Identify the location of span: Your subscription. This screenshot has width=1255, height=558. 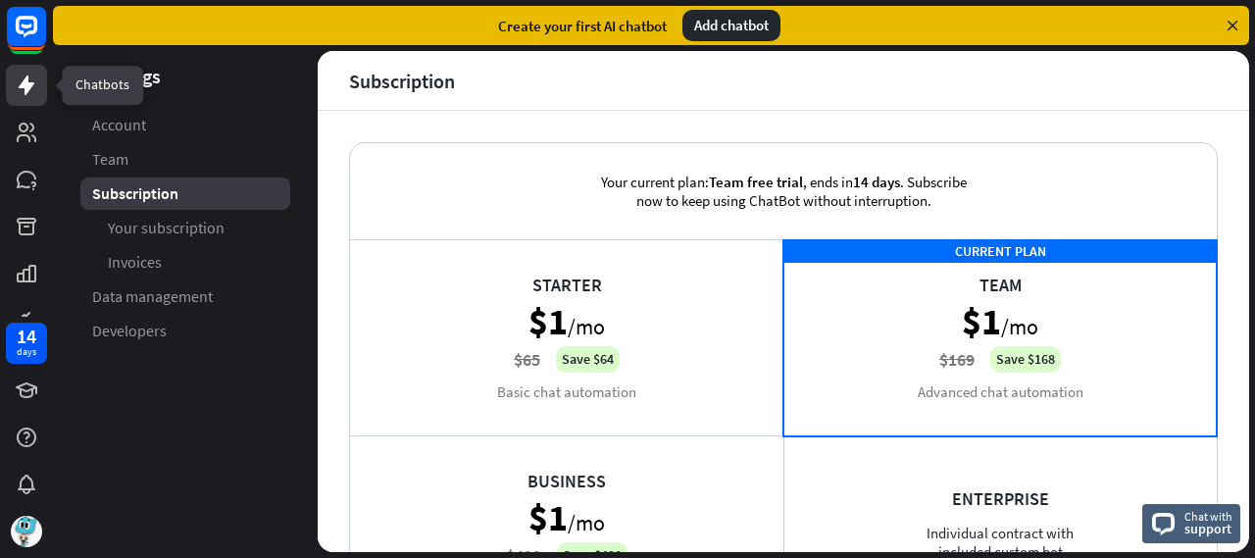
(166, 227).